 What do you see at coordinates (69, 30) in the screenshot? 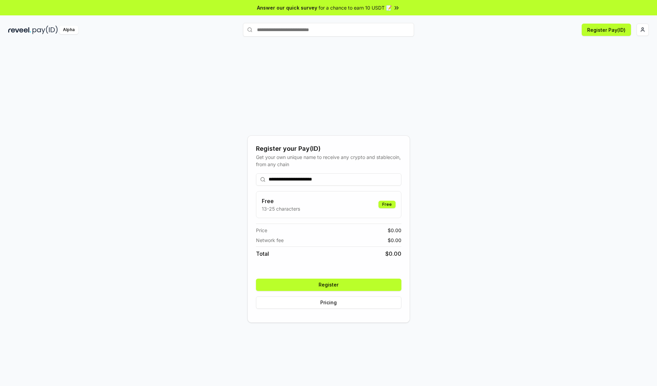
I see `div: Alpha` at bounding box center [69, 30].